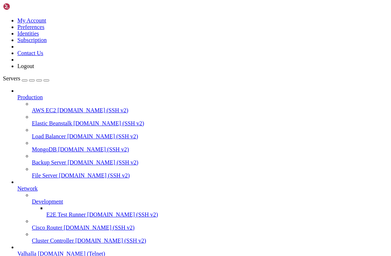  What do you see at coordinates (47, 227) in the screenshot?
I see `span: Cisco Router` at bounding box center [47, 227].